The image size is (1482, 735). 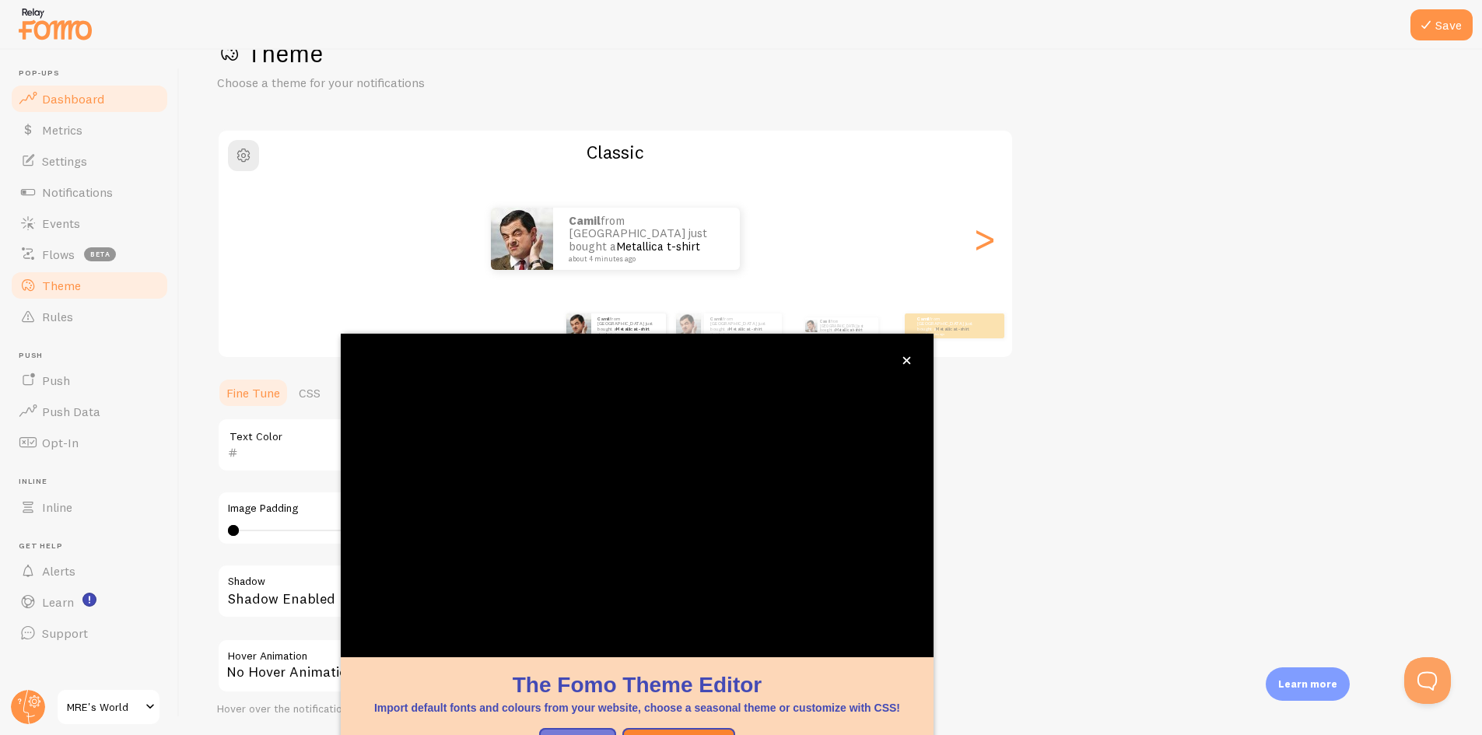 What do you see at coordinates (89, 602) in the screenshot?
I see `a: Learn` at bounding box center [89, 602].